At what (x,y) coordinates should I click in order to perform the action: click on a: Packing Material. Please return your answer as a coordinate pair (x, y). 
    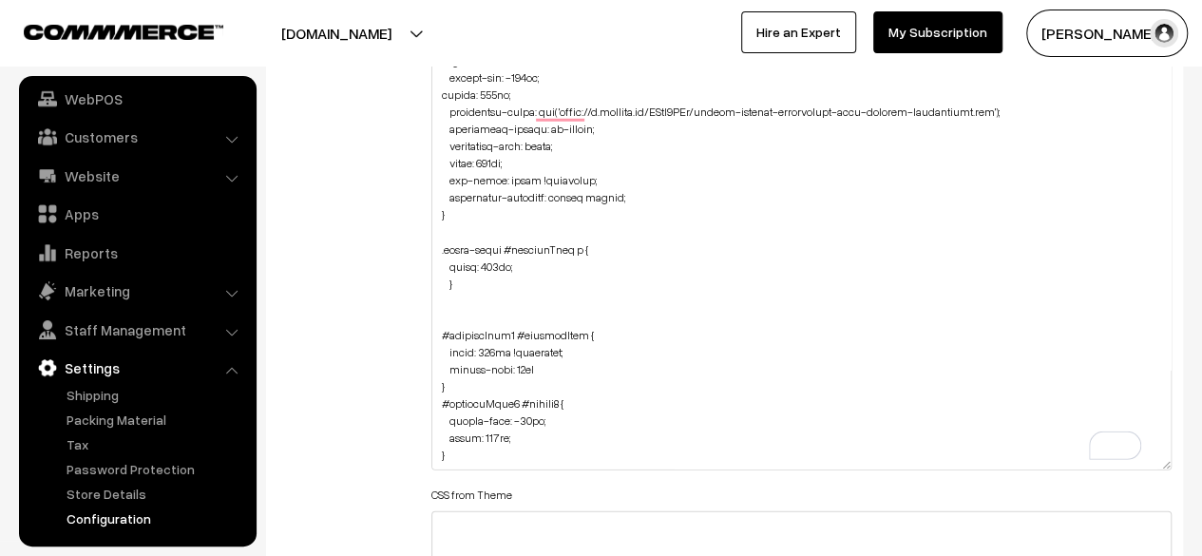
    Looking at the image, I should click on (156, 419).